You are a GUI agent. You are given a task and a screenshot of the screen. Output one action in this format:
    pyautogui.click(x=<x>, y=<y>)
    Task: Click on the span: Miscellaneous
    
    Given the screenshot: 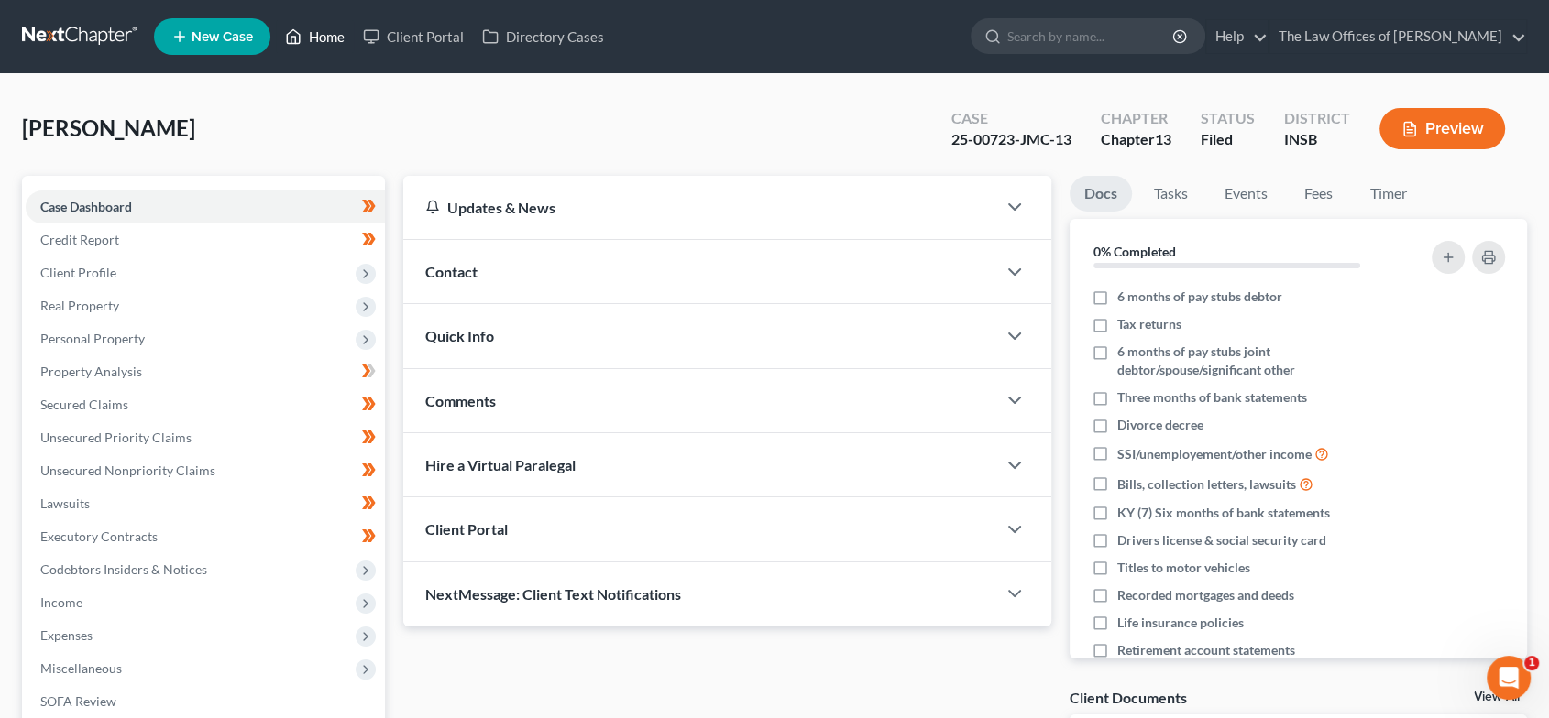 What is the action you would take?
    pyautogui.click(x=81, y=668)
    